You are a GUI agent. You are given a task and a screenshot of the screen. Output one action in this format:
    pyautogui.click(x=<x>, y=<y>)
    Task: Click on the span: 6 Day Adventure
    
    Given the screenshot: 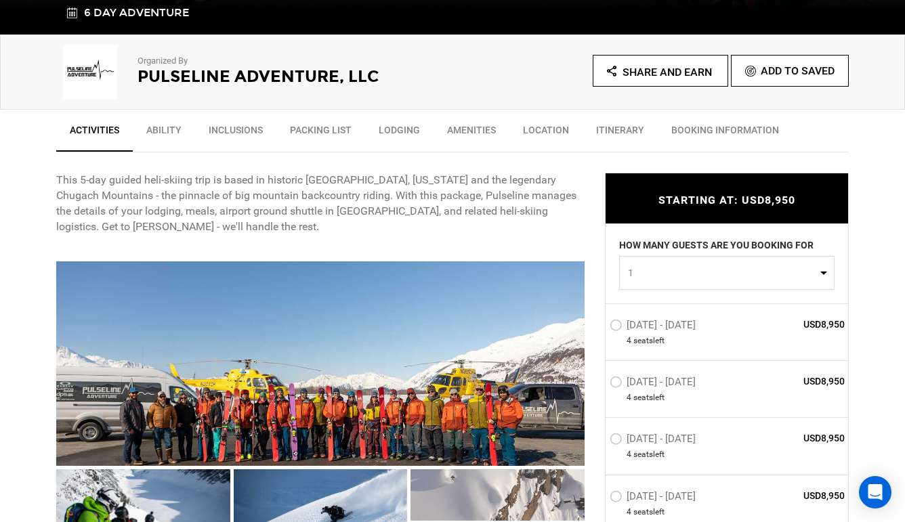 What is the action you would take?
    pyautogui.click(x=136, y=13)
    